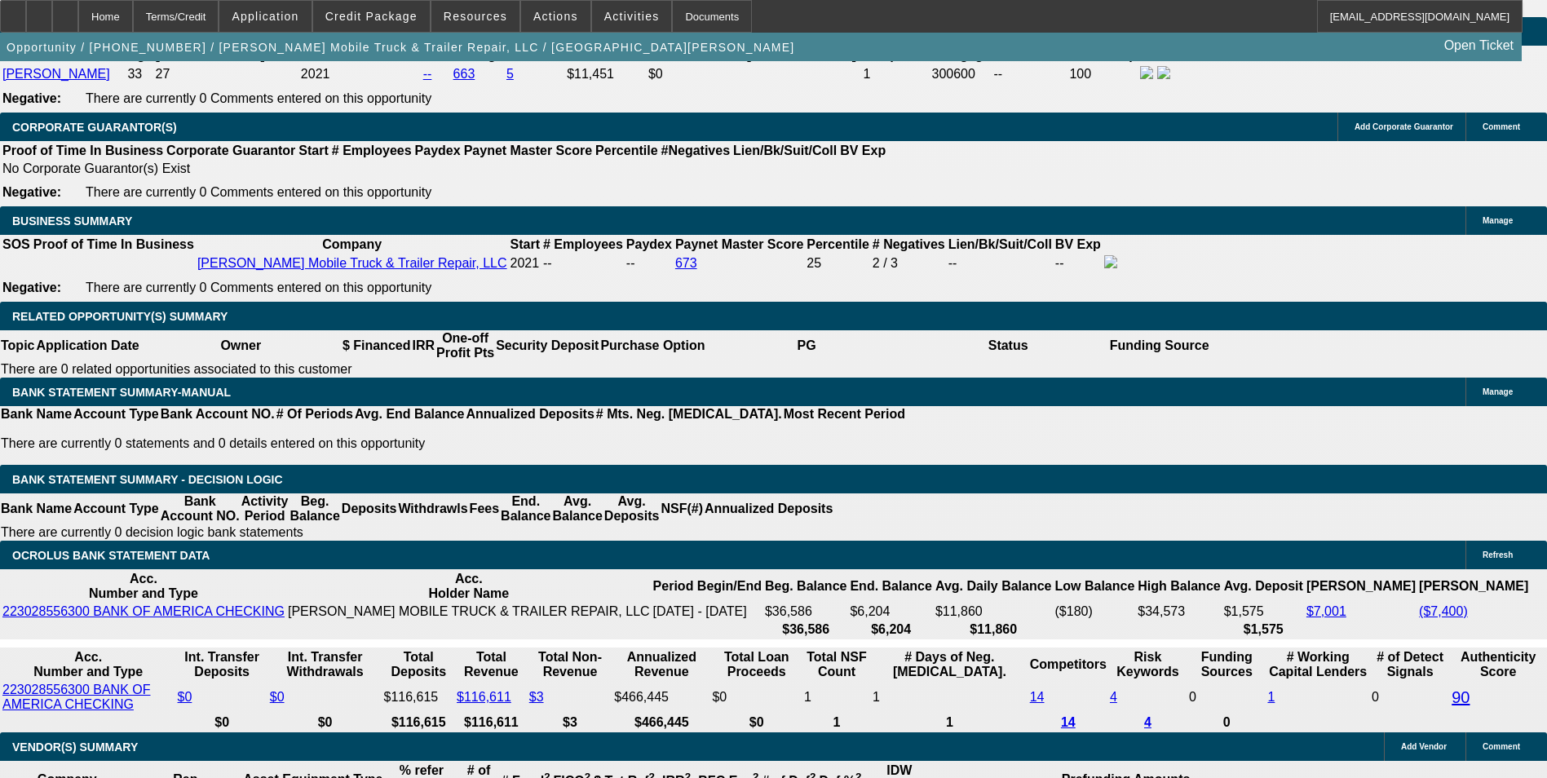 This screenshot has height=778, width=1547. What do you see at coordinates (510, 73) in the screenshot?
I see `a: 5` at bounding box center [510, 73].